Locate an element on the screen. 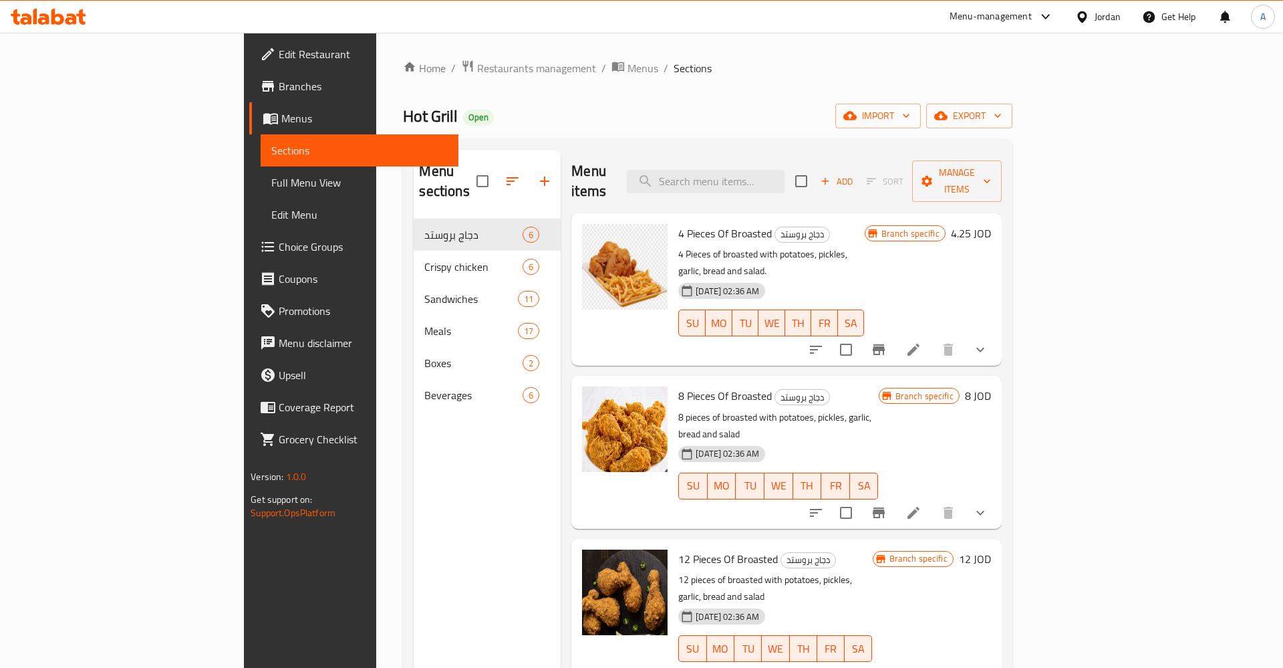 The height and width of the screenshot is (668, 1283). span: WE is located at coordinates (779, 485).